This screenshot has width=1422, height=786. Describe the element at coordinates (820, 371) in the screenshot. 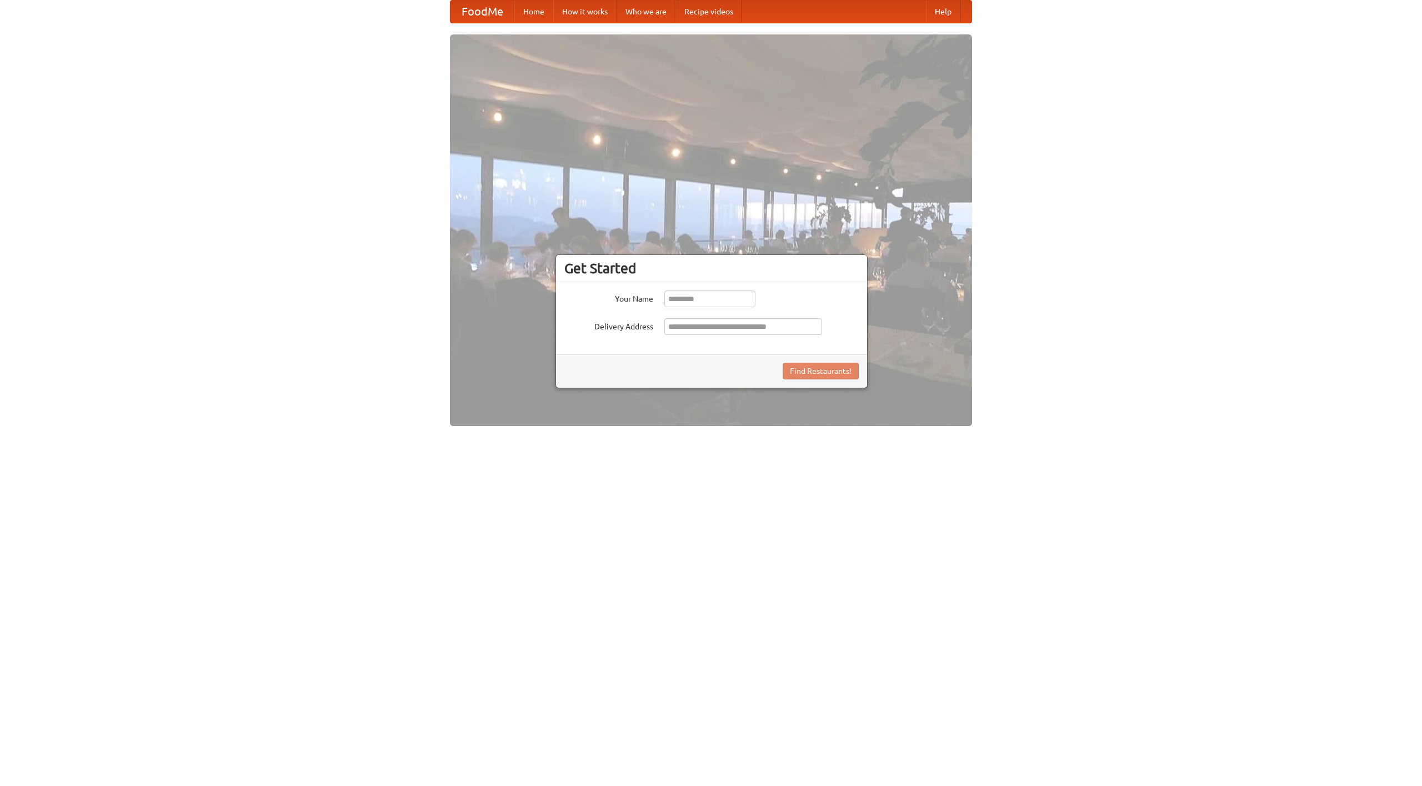

I see `button: Find Restaurants!` at that location.